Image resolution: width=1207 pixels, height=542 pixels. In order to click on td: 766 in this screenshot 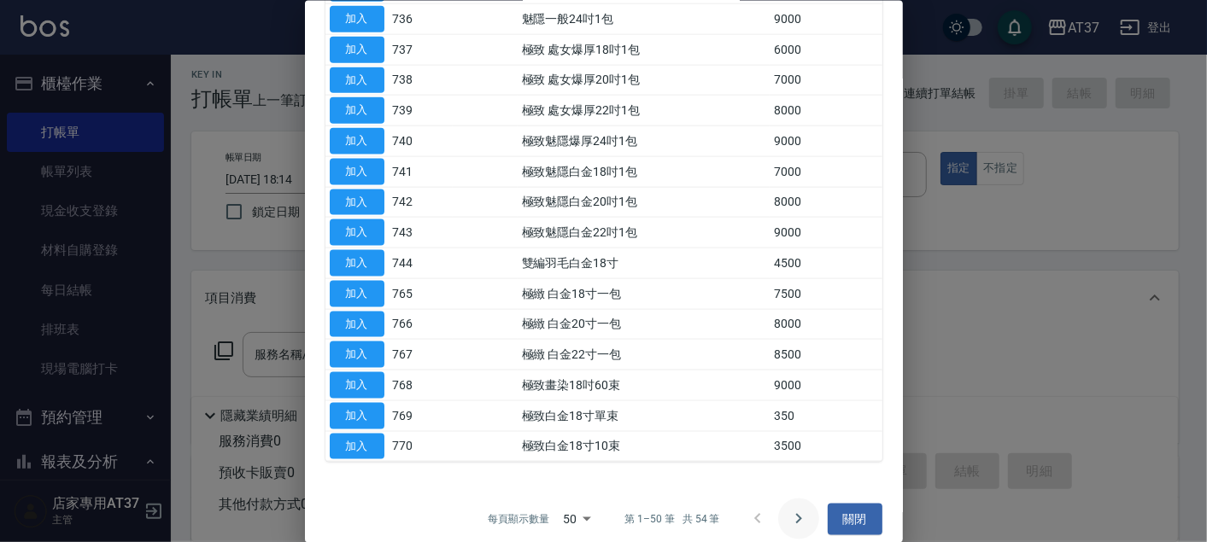, I will do `click(421, 325)`.